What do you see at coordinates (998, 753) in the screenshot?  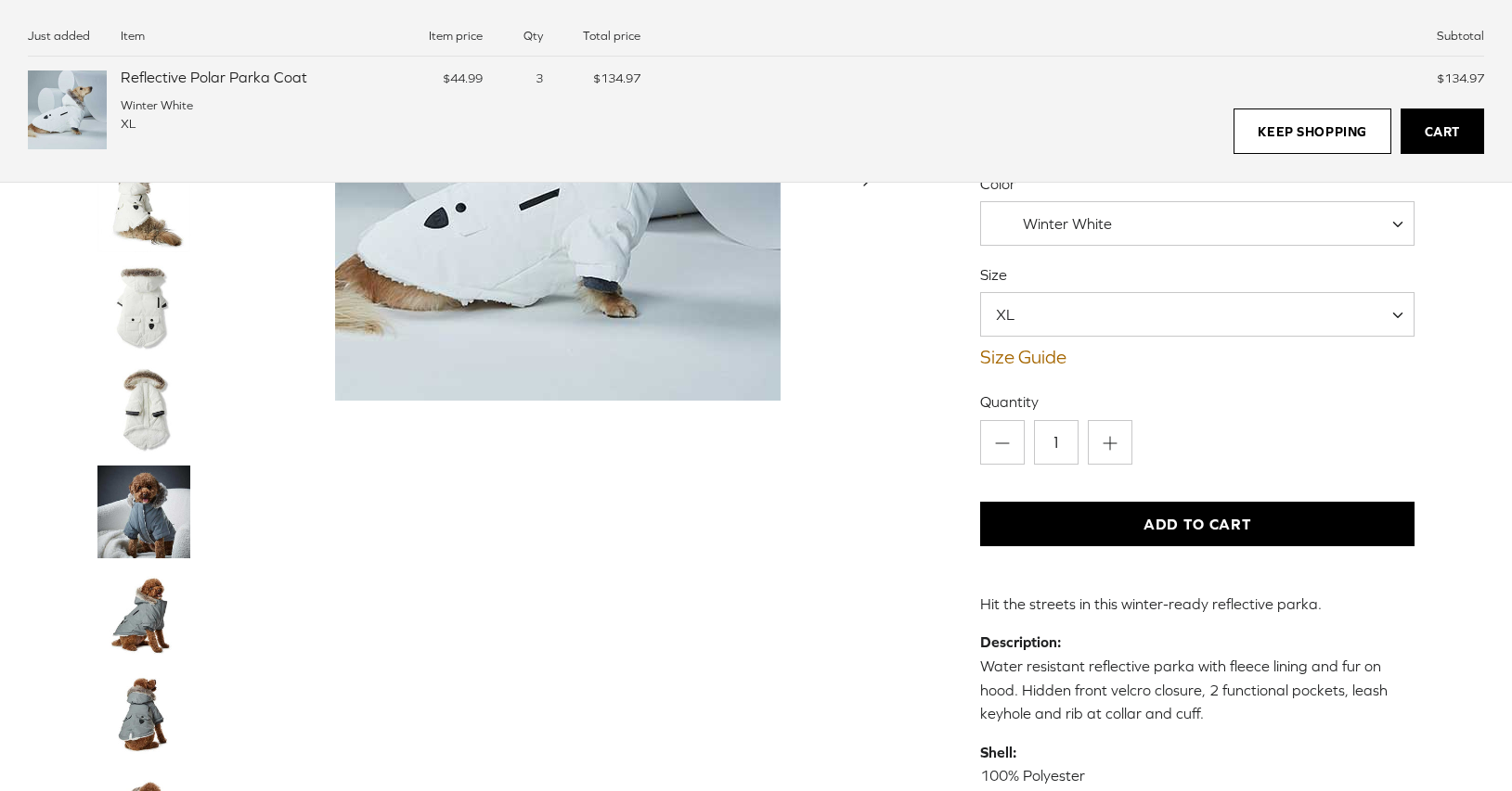 I see `strong: Shell:` at bounding box center [998, 753].